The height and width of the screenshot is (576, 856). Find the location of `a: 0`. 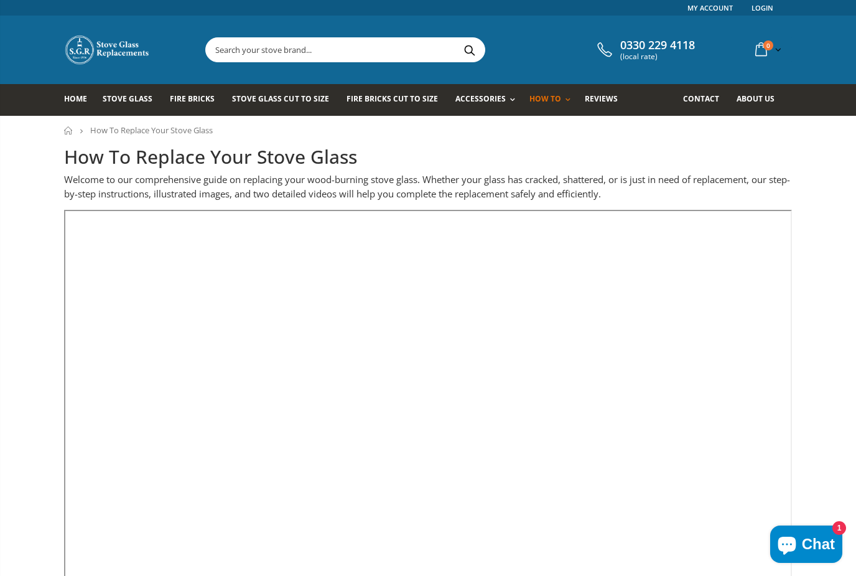

a: 0 is located at coordinates (767, 49).